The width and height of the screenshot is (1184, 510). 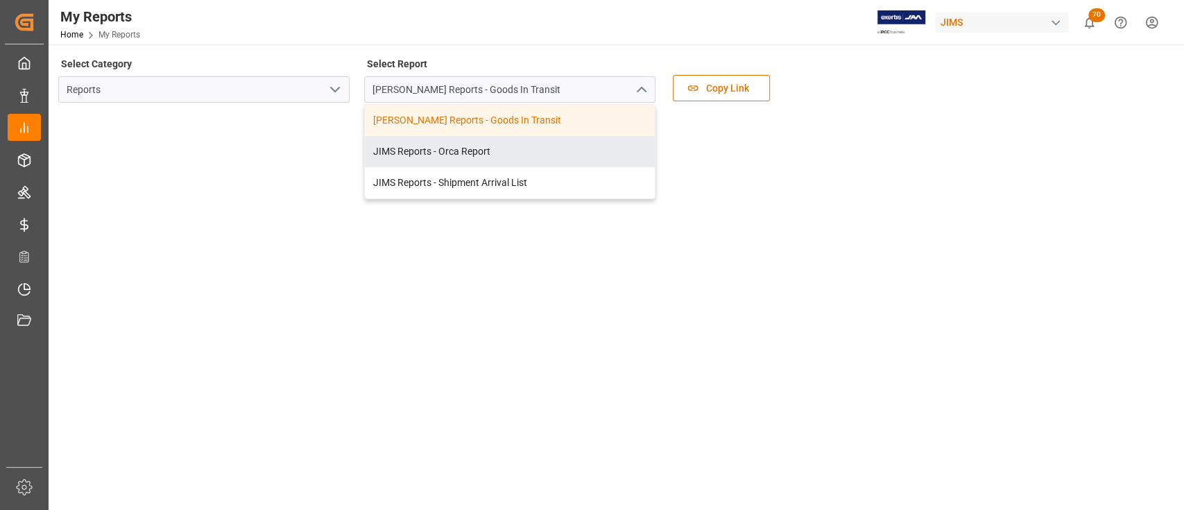 What do you see at coordinates (96, 64) in the screenshot?
I see `label: Select Category` at bounding box center [96, 64].